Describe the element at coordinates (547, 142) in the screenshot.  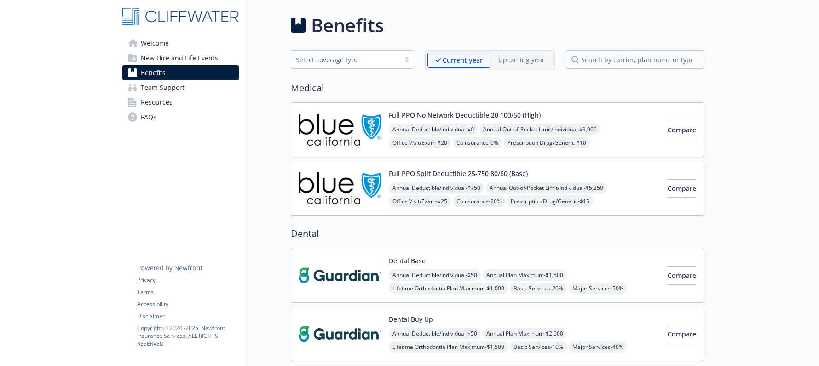
I see `span: Prescription Drug/Generic - $10` at that location.